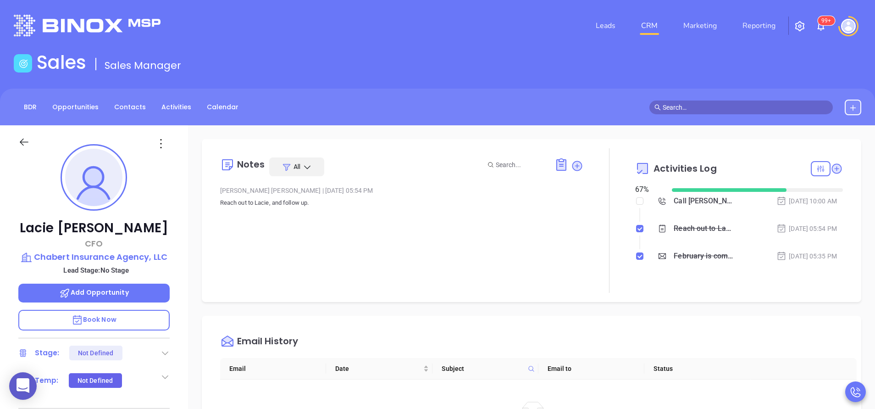 The image size is (875, 409). What do you see at coordinates (800, 26) in the screenshot?
I see `img: iconSetting` at bounding box center [800, 26].